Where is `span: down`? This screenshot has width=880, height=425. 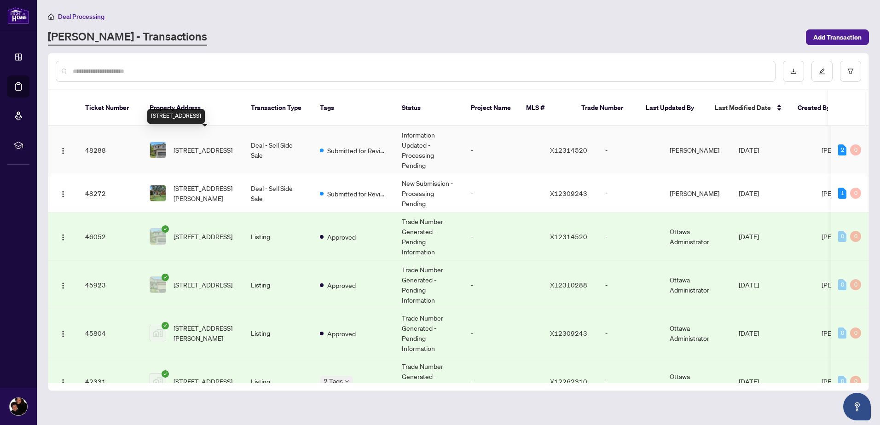 span: down is located at coordinates (347, 381).